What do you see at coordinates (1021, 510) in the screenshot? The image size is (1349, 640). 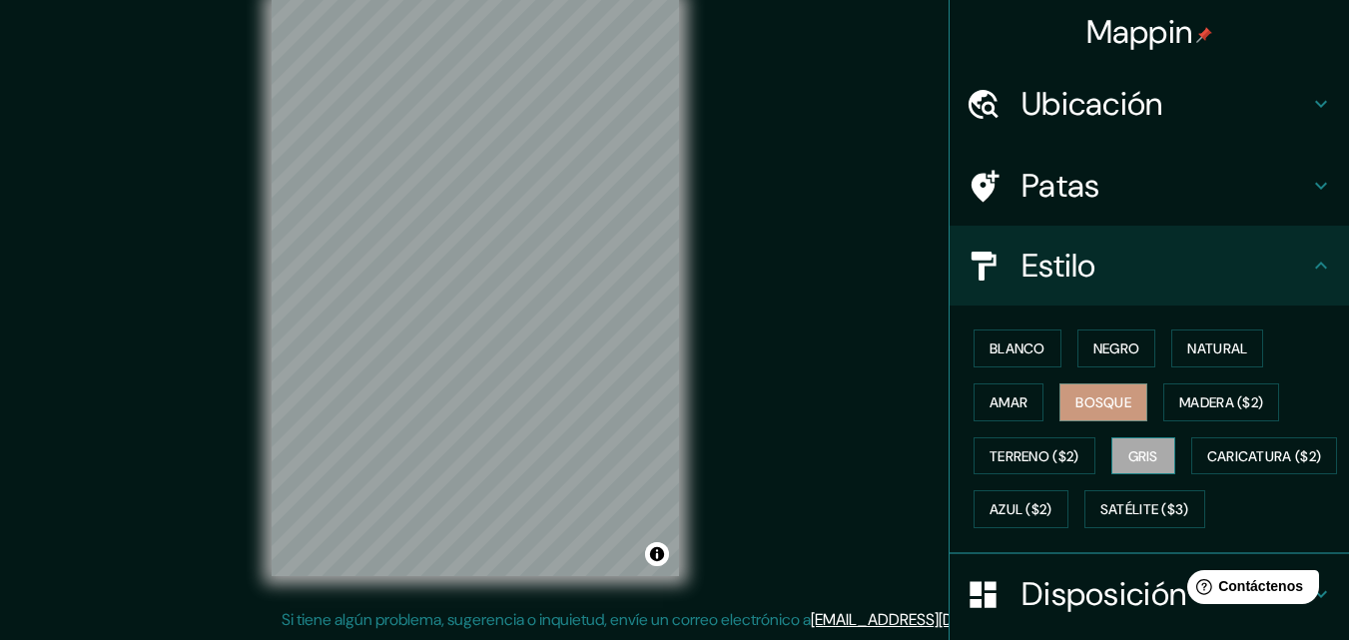 I see `font: Azul ($2)` at bounding box center [1021, 510].